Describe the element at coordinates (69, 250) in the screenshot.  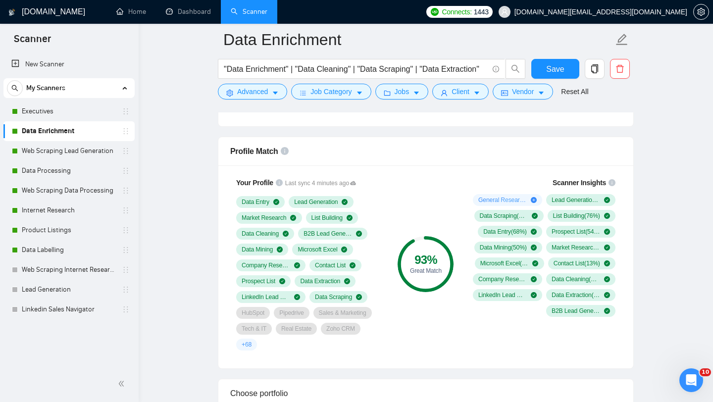
I see `a: Data Labelling` at that location.